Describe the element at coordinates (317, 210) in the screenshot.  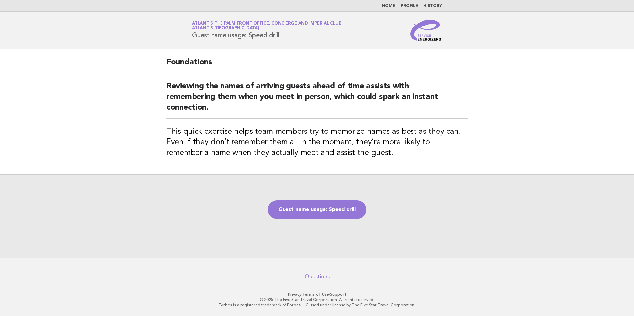
I see `a: Guest name usage: Speed drill` at that location.